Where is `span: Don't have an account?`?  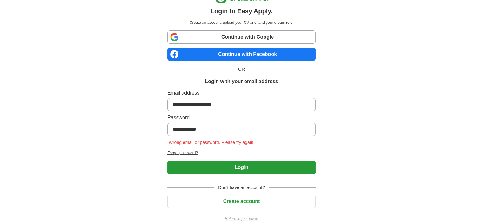
span: Don't have an account? is located at coordinates (241, 187).